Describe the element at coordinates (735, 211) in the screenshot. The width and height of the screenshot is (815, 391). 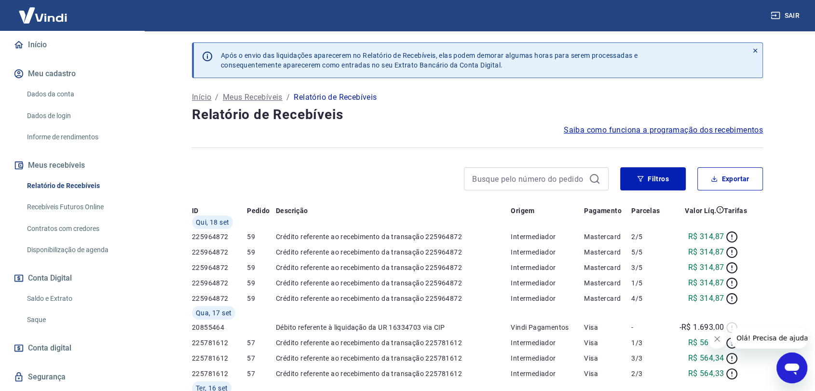
I see `p: Tarifas` at that location.